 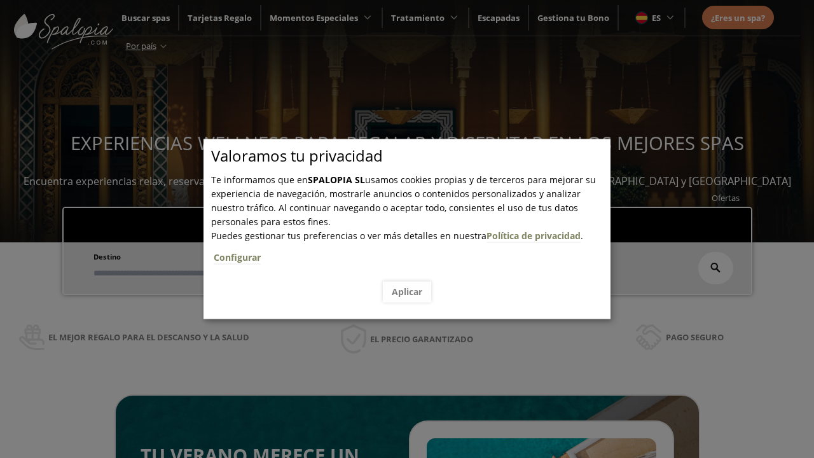 What do you see at coordinates (336, 179) in the screenshot?
I see `b: SPALOPIA SL` at bounding box center [336, 179].